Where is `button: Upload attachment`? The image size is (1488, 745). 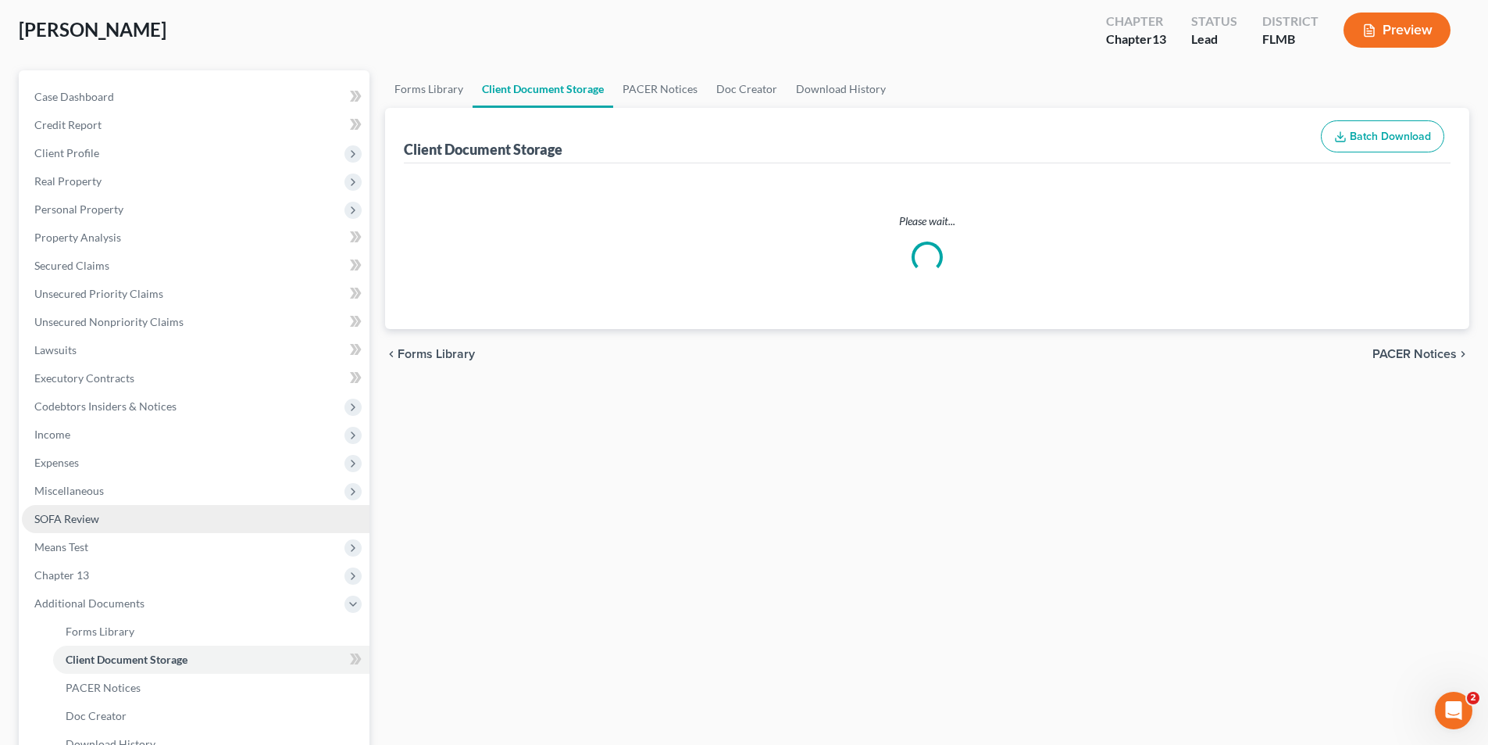 button: Upload attachment is located at coordinates (80, 518).